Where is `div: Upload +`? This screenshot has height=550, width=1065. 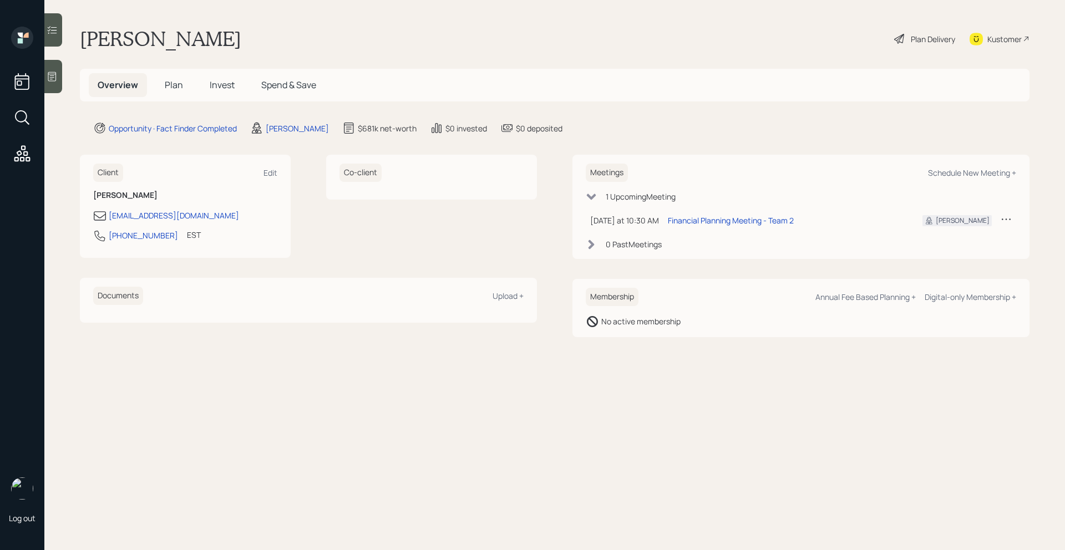
div: Upload + is located at coordinates (508, 296).